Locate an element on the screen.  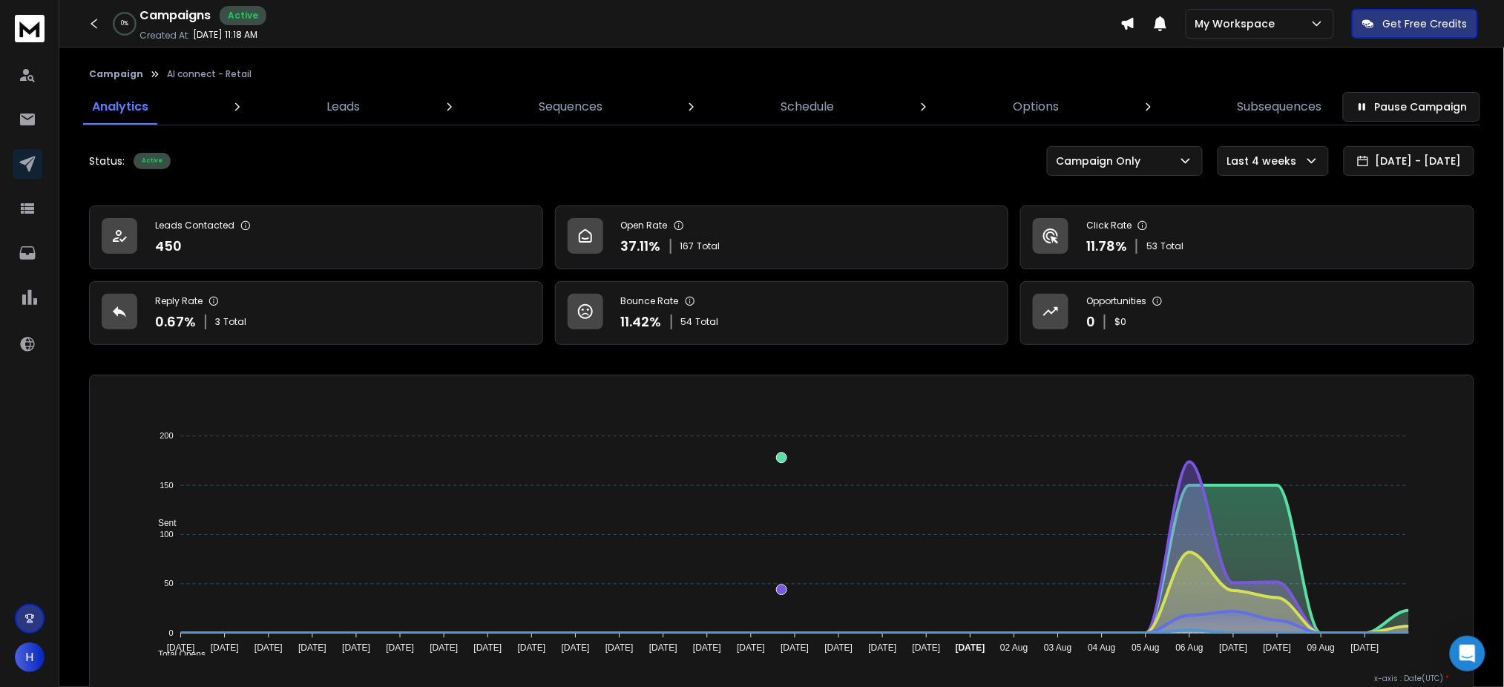
p: Schedule is located at coordinates (808, 107).